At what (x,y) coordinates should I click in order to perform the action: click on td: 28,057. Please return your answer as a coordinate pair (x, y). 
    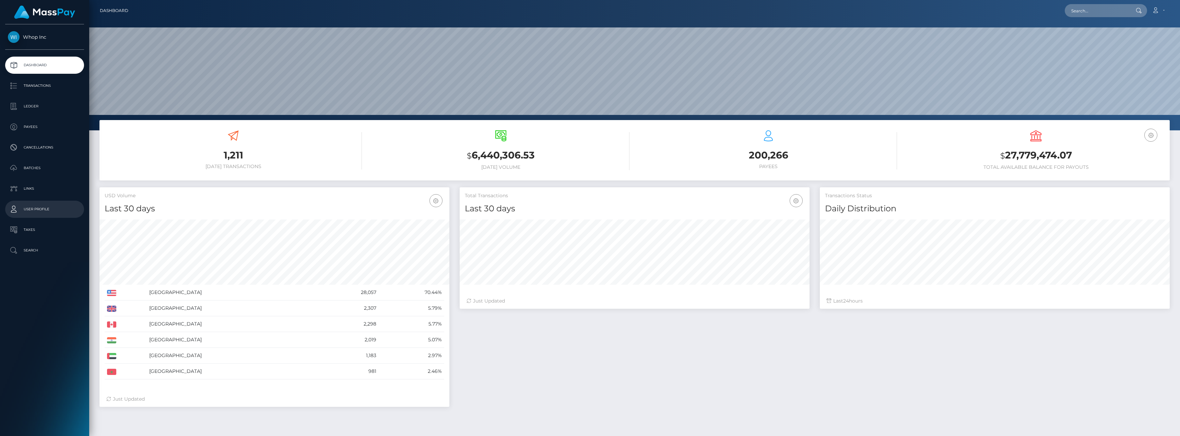
    Looking at the image, I should click on (348, 292).